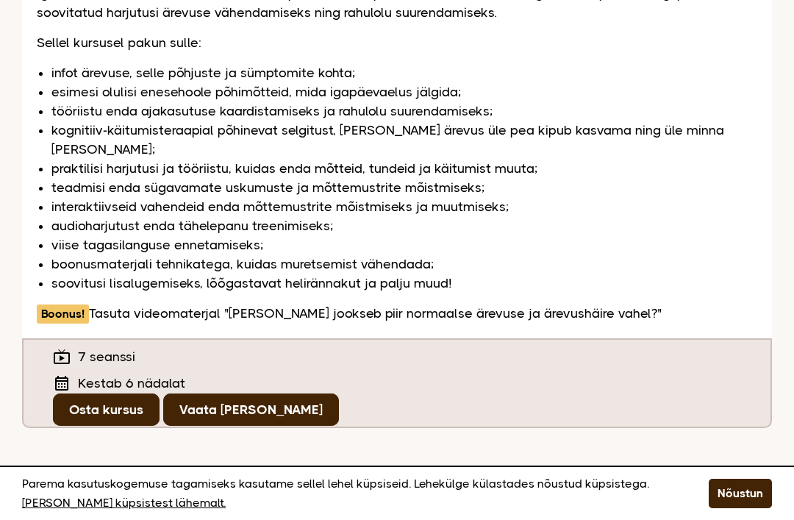 This screenshot has height=520, width=794. What do you see at coordinates (347, 493) in the screenshot?
I see `p: Parema kasutuskogemuse tagamiseks kasutame sellel lehel küpsiseid. Lehekülge külastades nõustud k...` at bounding box center [347, 493].